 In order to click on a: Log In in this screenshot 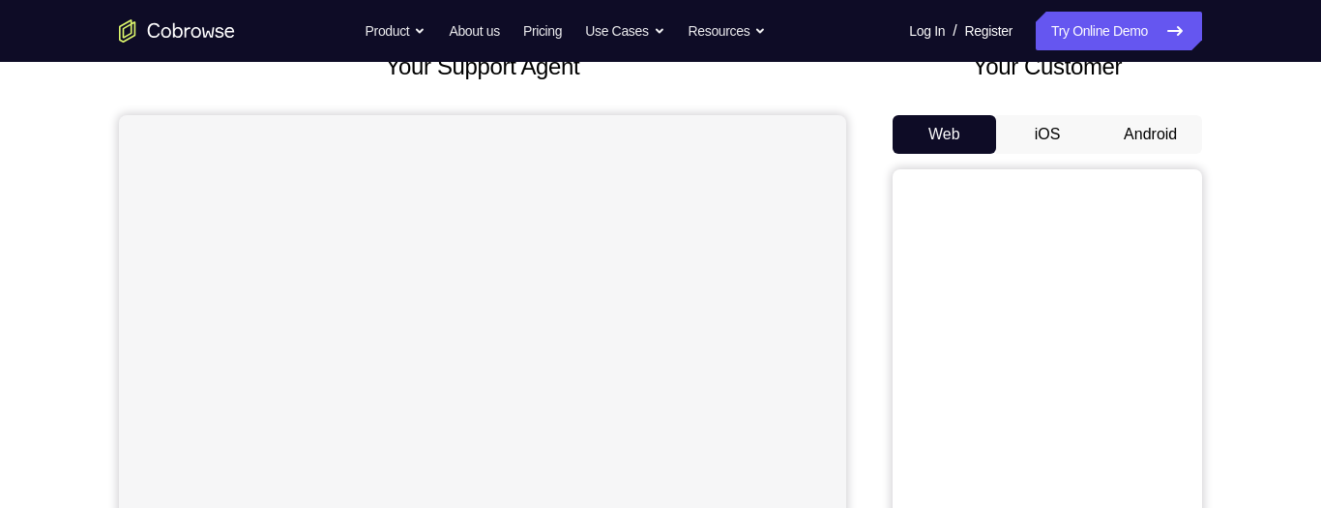, I will do `click(926, 31)`.